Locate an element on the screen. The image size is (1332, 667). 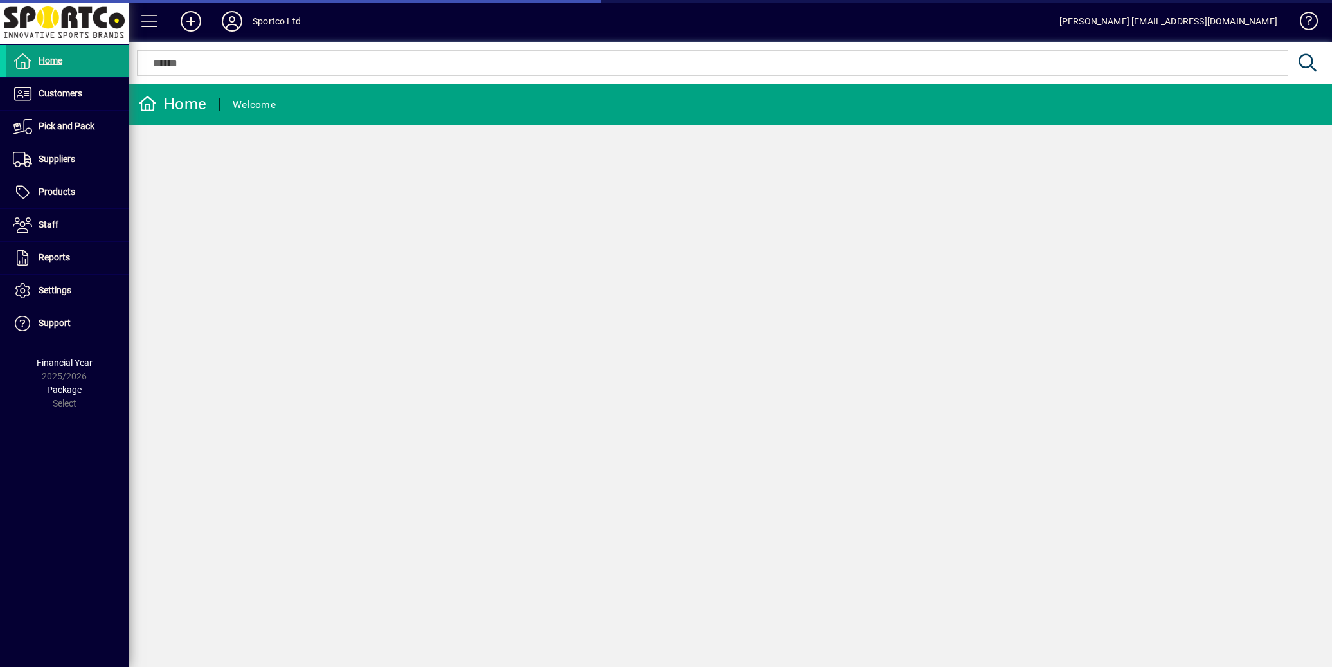
button: Add is located at coordinates (191, 21).